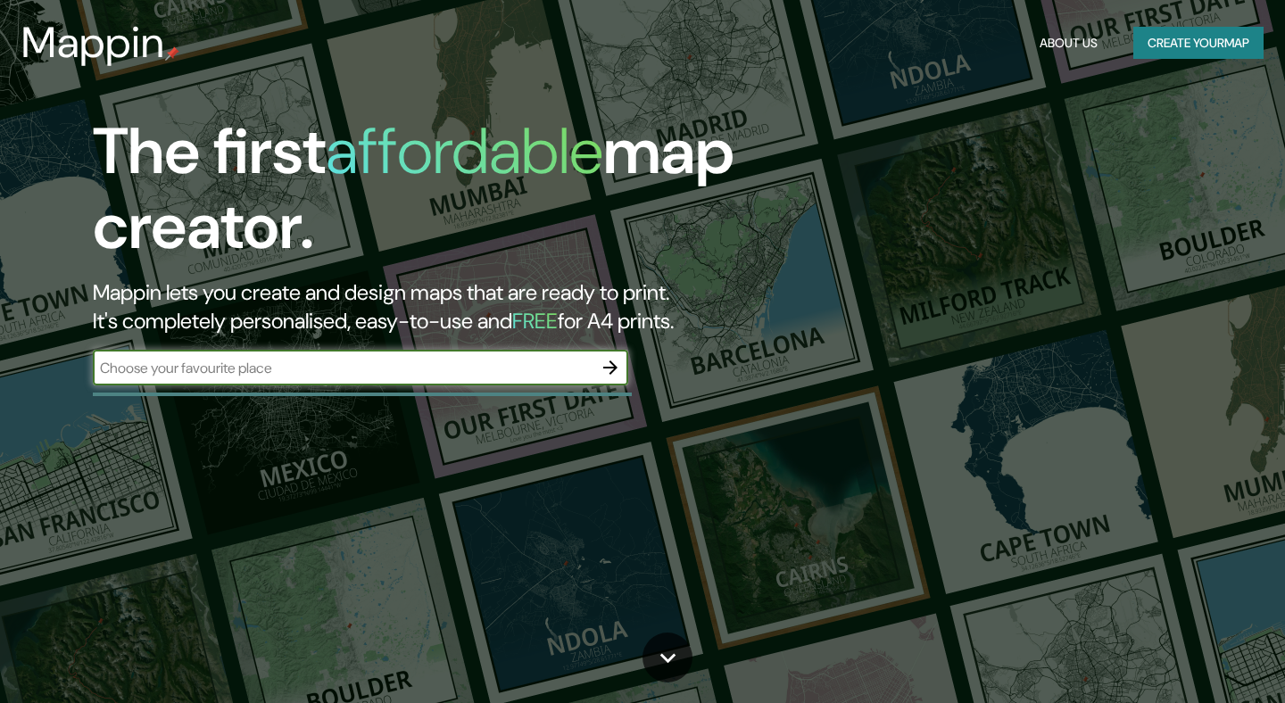  What do you see at coordinates (414, 196) in the screenshot?
I see `h1: The first map creator.` at bounding box center [414, 196].